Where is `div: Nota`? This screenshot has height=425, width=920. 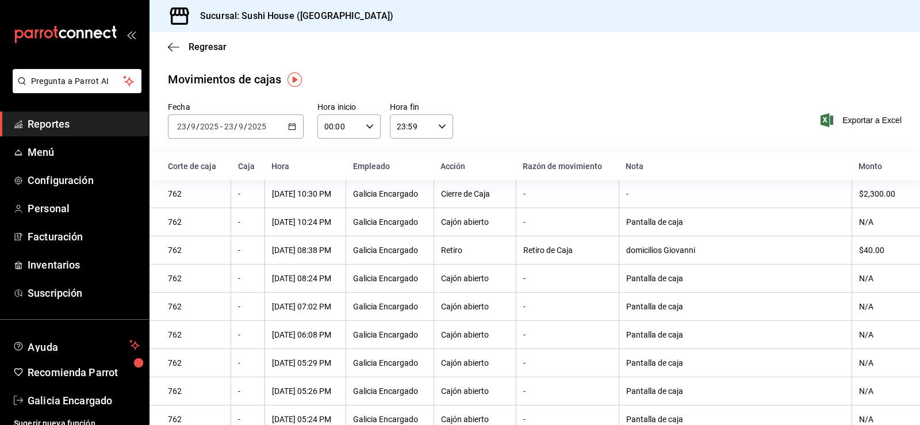
div: Nota is located at coordinates (735, 166).